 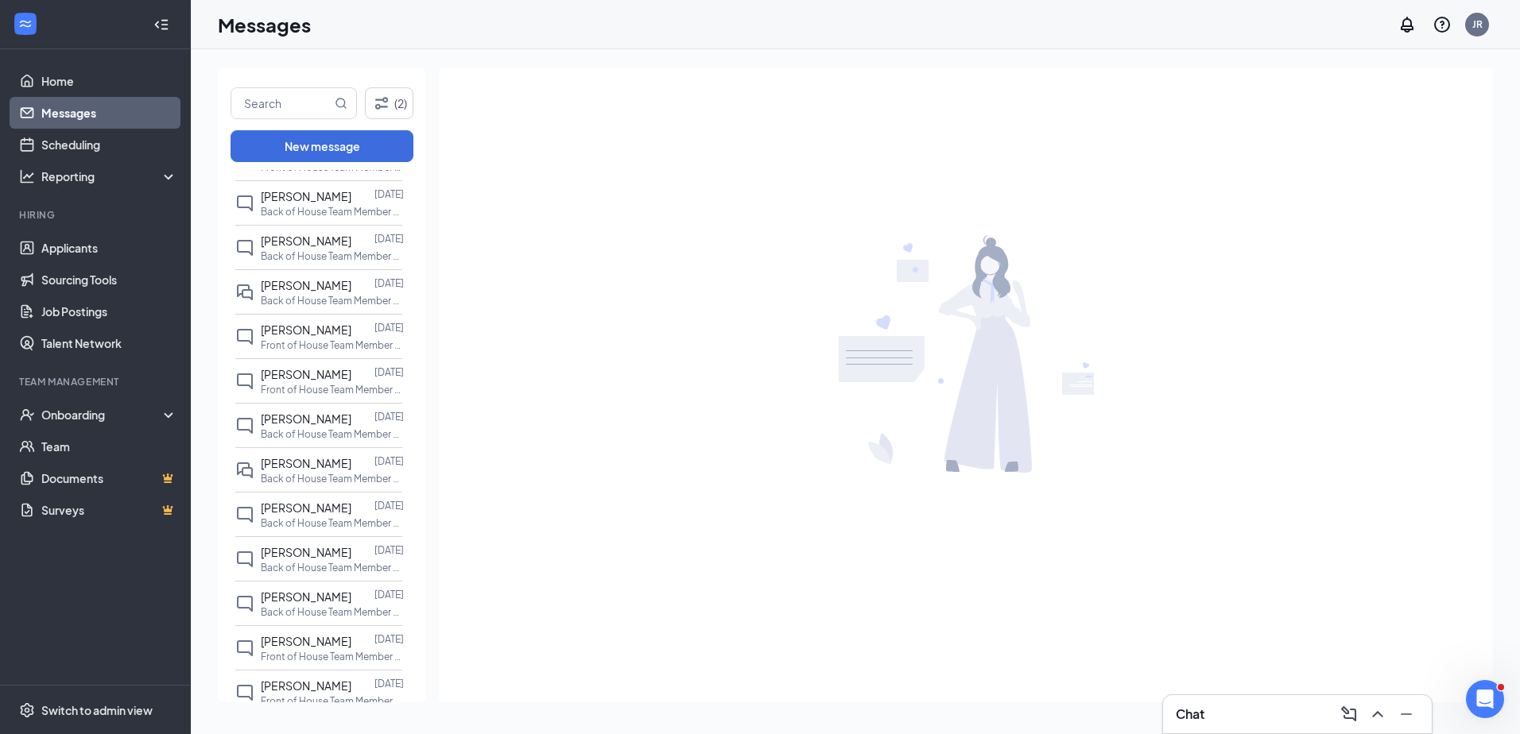 What do you see at coordinates (109, 145) in the screenshot?
I see `a: Scheduling` at bounding box center [109, 145].